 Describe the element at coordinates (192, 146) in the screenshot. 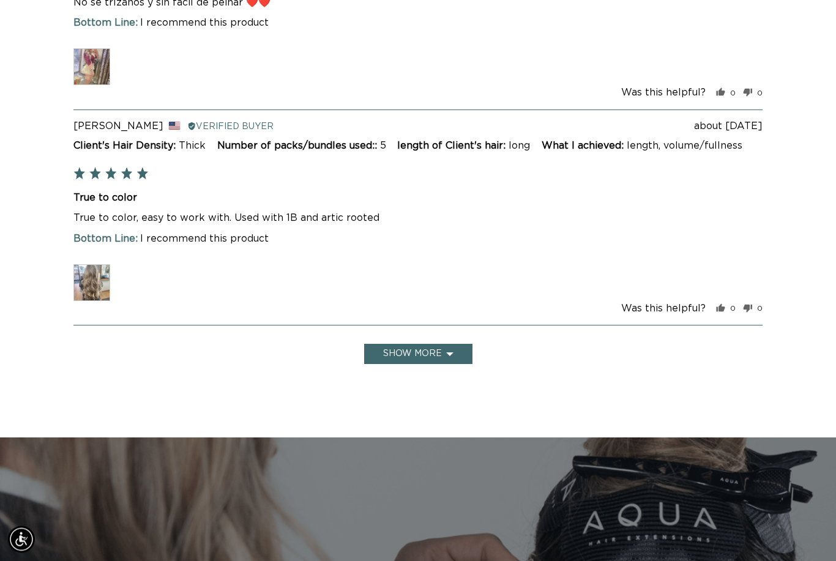

I see `div: Thick` at that location.